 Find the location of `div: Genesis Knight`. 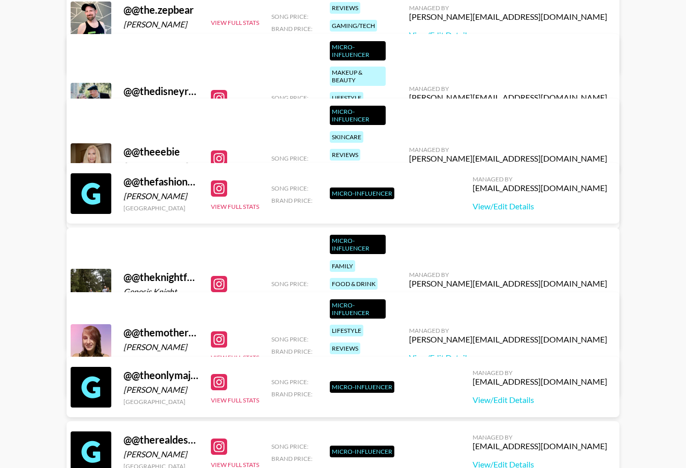

div: Genesis Knight is located at coordinates (161, 292).